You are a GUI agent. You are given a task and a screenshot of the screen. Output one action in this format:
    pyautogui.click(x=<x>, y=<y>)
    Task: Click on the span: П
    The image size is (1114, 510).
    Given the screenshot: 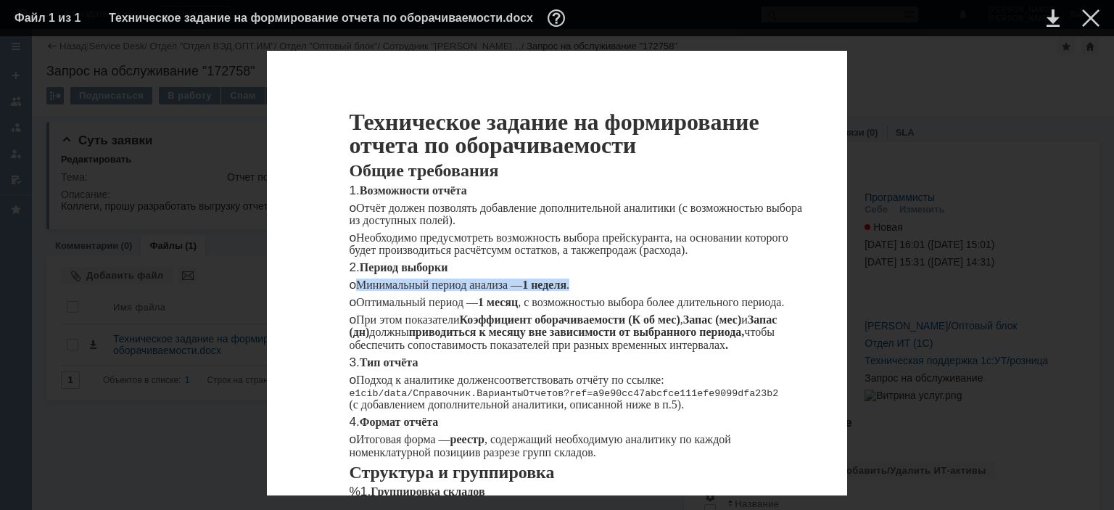 What is the action you would take?
    pyautogui.click(x=361, y=379)
    